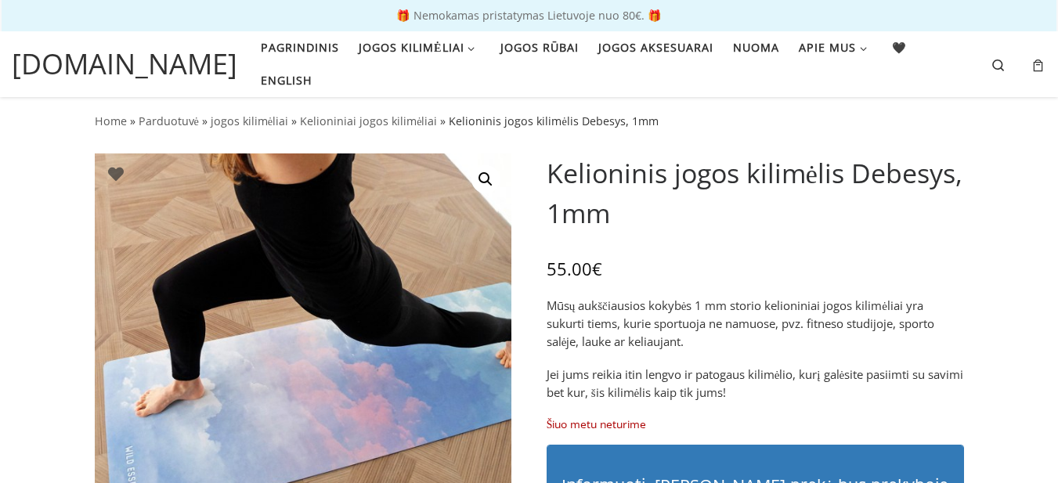  I want to click on span: Pagrindinis, so click(300, 45).